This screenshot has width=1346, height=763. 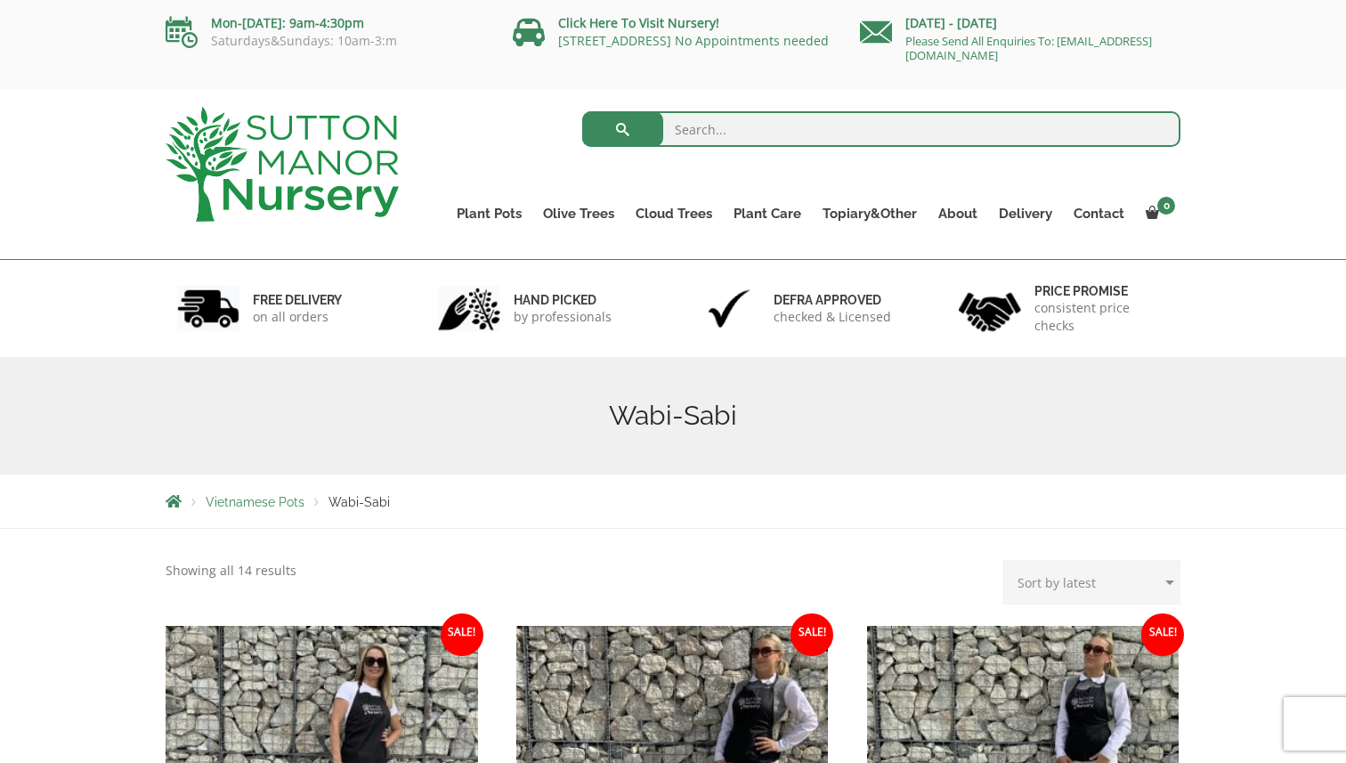 What do you see at coordinates (1025, 214) in the screenshot?
I see `a: Delivery` at bounding box center [1025, 214].